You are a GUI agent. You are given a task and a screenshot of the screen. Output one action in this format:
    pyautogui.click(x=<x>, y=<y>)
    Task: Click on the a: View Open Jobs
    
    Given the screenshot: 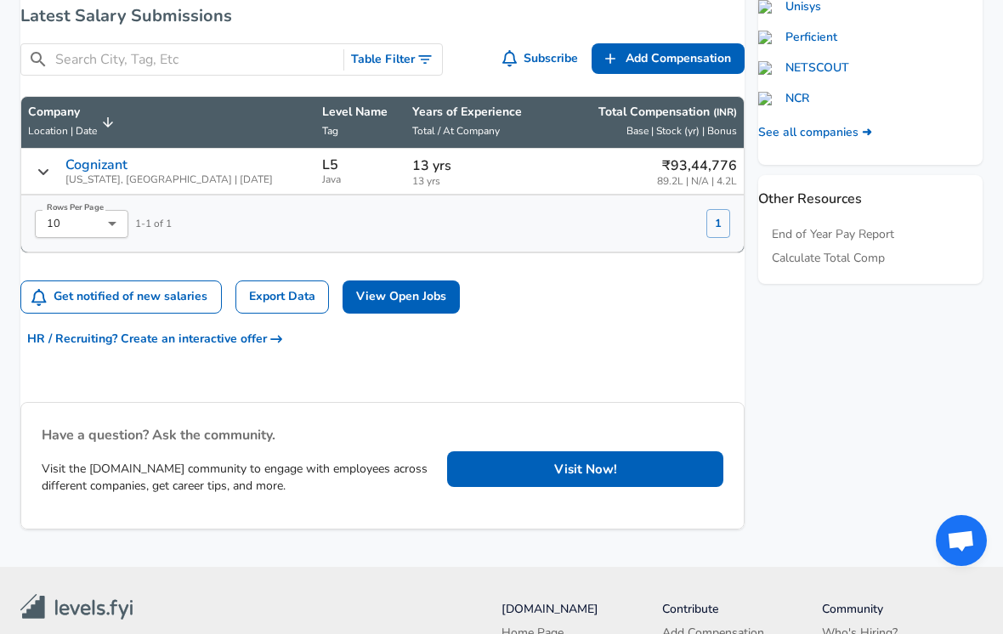 What is the action you would take?
    pyautogui.click(x=401, y=297)
    